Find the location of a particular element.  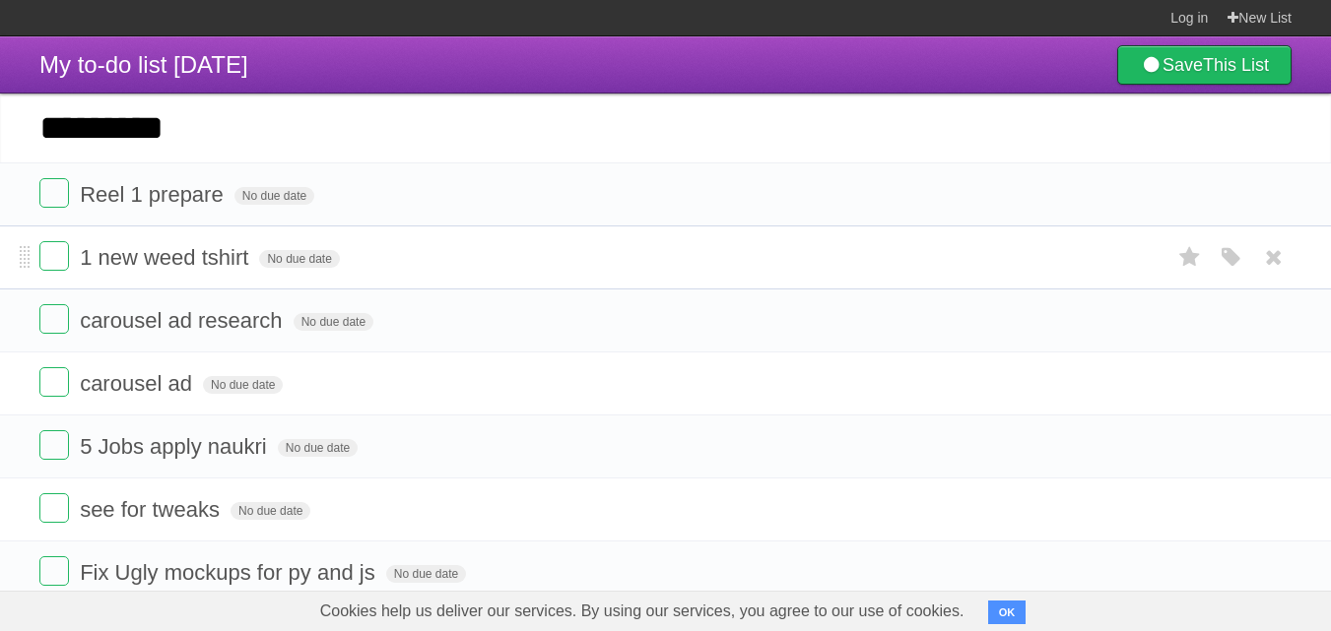

span: carousel ad is located at coordinates (138, 383).